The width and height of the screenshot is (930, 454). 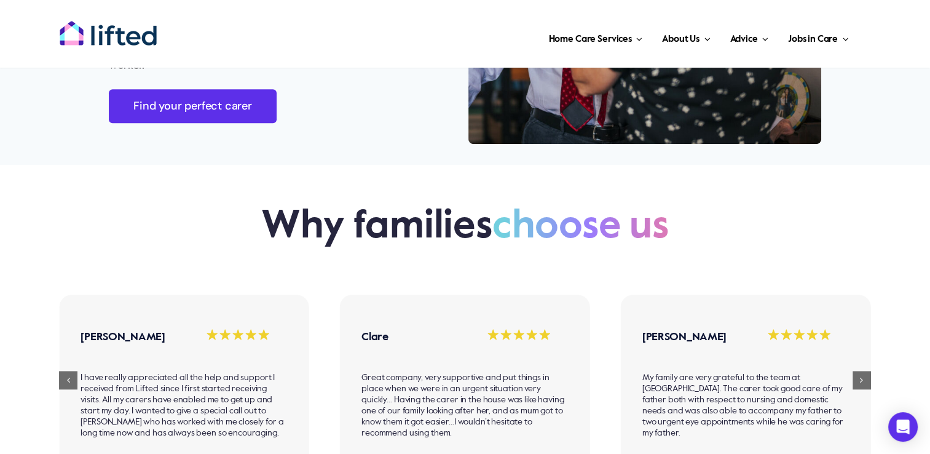 I want to click on span: About Us, so click(x=680, y=39).